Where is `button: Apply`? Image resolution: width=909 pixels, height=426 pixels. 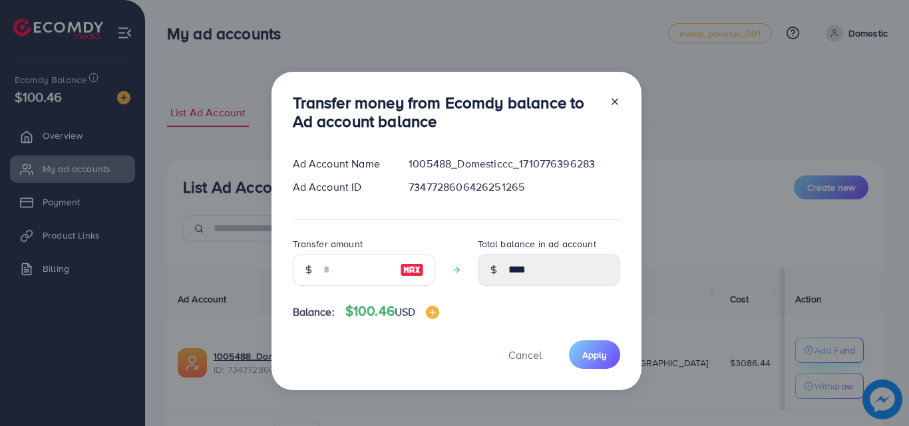
button: Apply is located at coordinates (594, 355).